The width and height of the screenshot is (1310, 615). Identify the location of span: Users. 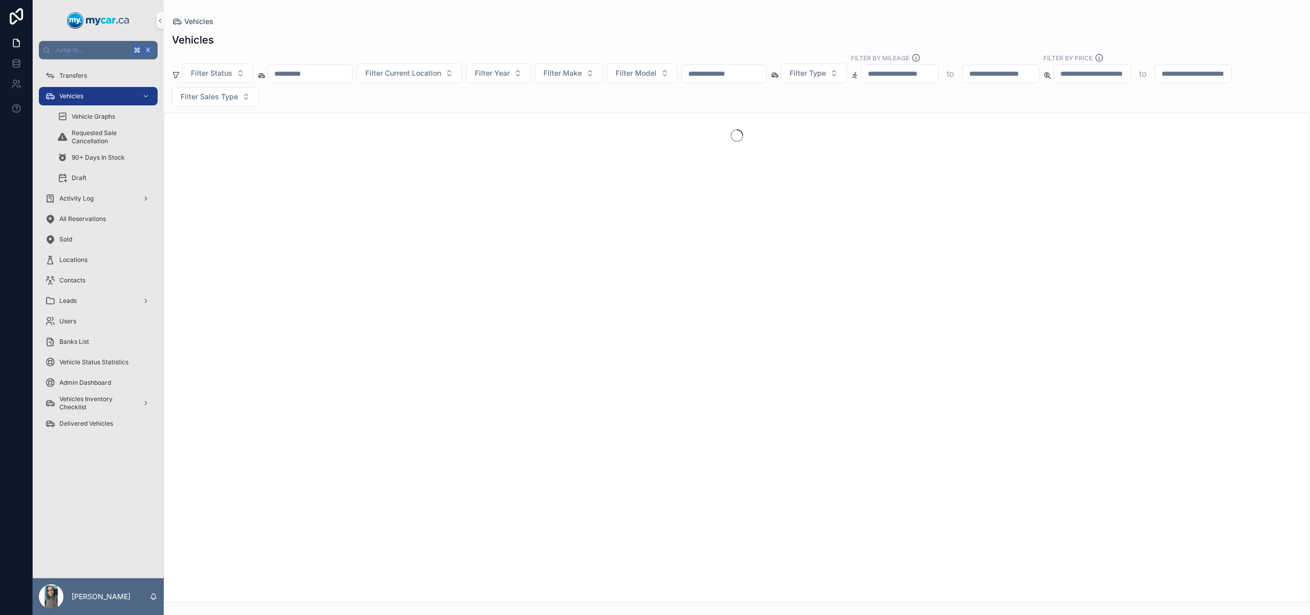
(68, 321).